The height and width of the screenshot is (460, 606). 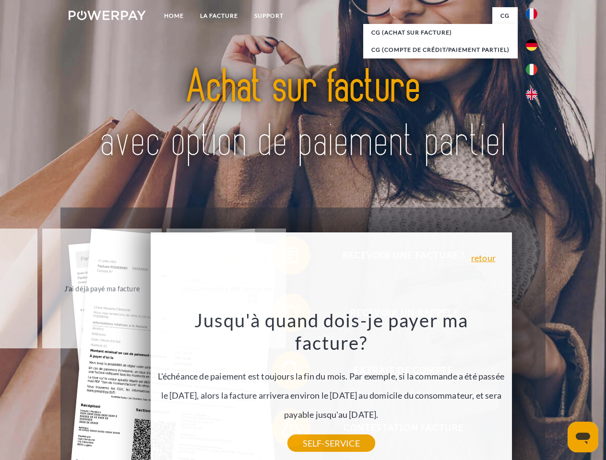 What do you see at coordinates (531, 14) in the screenshot?
I see `img: fr` at bounding box center [531, 14].